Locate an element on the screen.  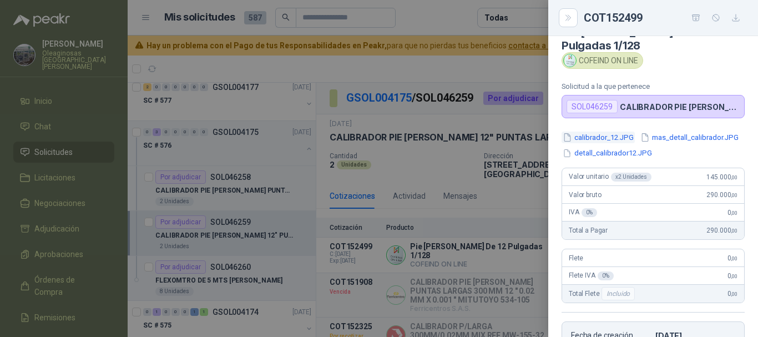
span: Valor bruto is located at coordinates (585, 195).